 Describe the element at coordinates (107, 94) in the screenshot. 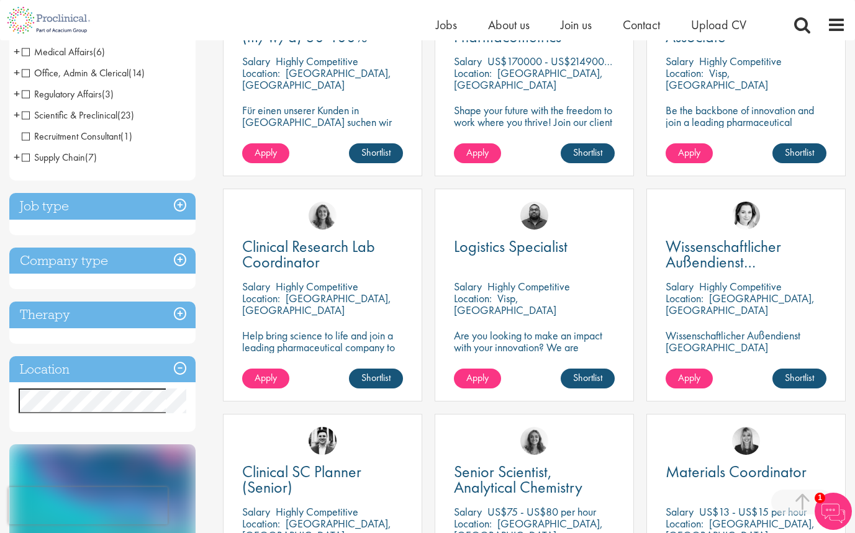

I see `span: (3)` at that location.